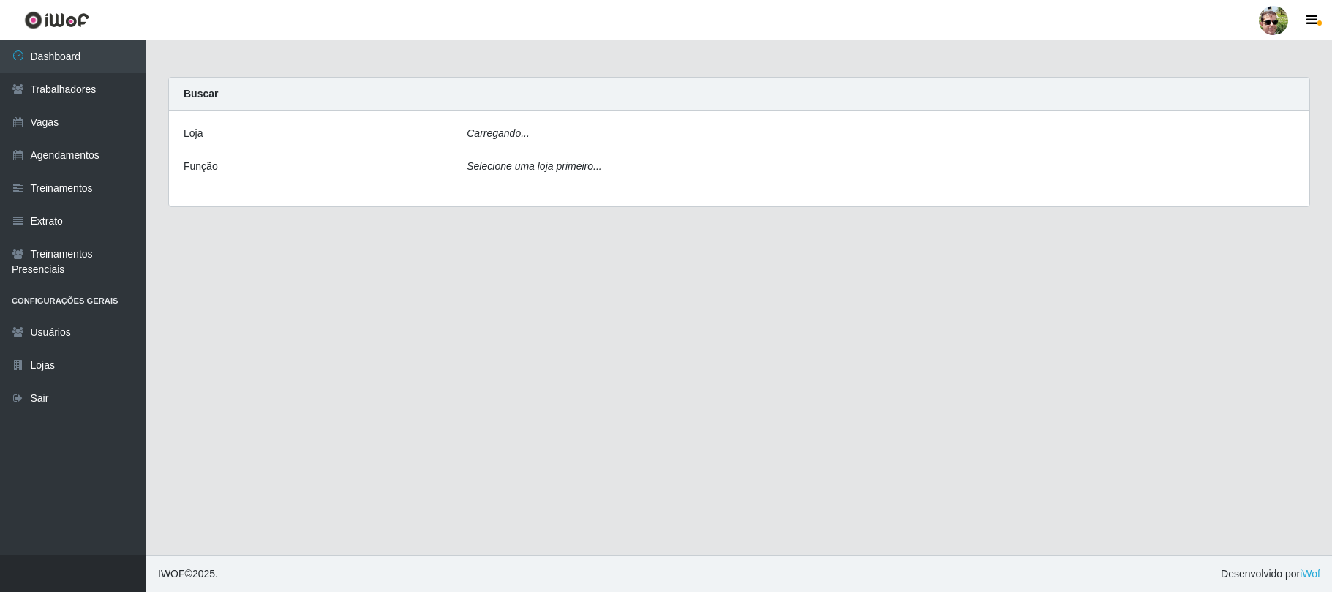  I want to click on i: Carregando..., so click(498, 133).